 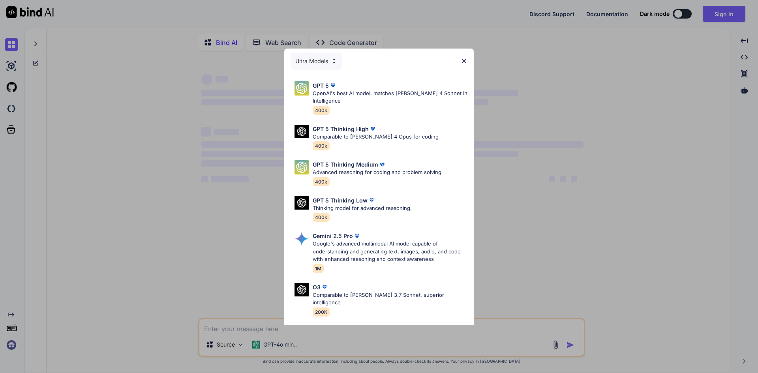 I want to click on p: Advanced reasoning for coding and problem solving, so click(x=377, y=173).